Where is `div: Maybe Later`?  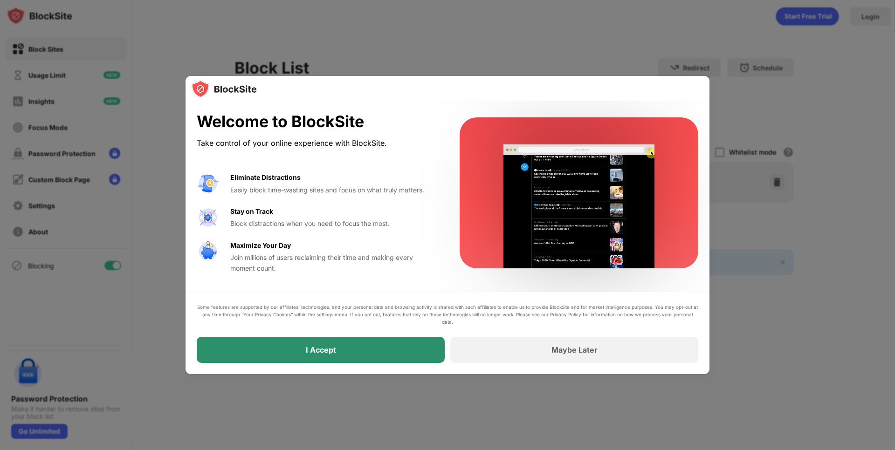
div: Maybe Later is located at coordinates (574, 350).